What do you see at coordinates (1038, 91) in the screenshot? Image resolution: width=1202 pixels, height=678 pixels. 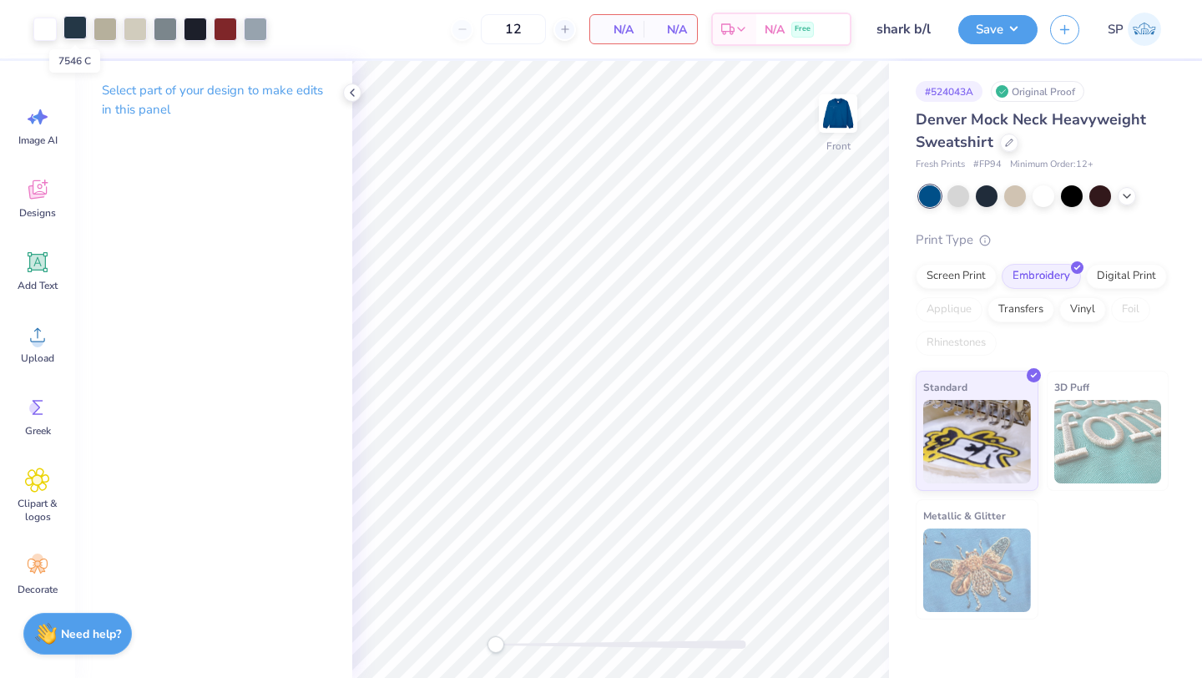 I see `div: Original Proof` at bounding box center [1038, 91].